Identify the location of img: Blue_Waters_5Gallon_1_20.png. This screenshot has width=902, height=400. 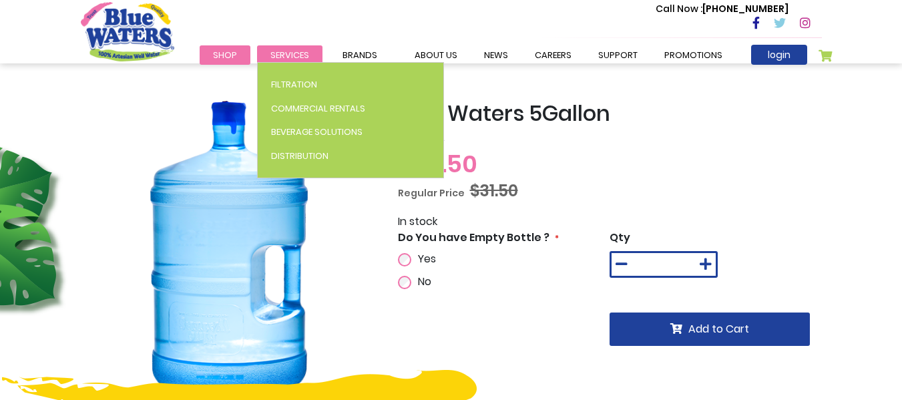
(229, 249).